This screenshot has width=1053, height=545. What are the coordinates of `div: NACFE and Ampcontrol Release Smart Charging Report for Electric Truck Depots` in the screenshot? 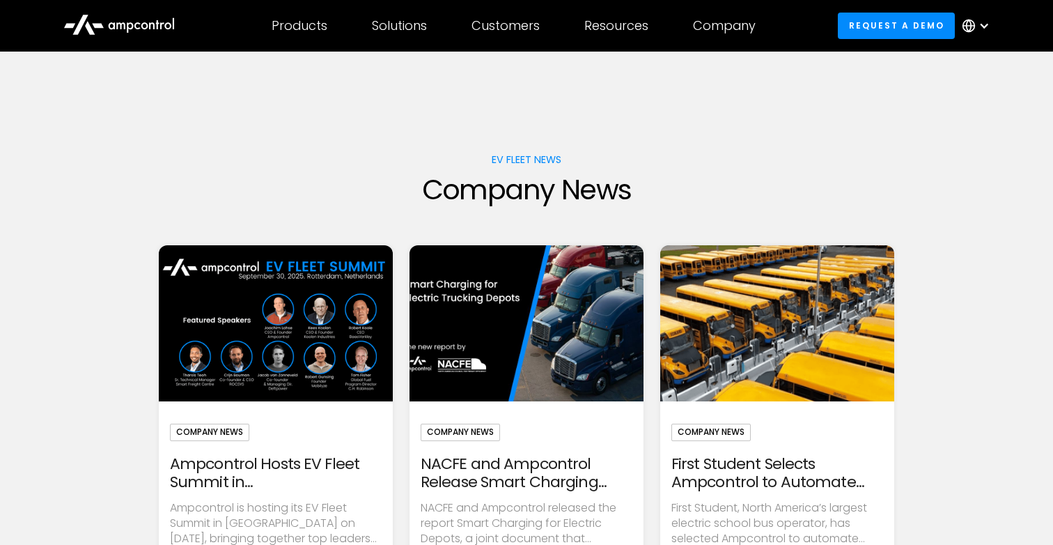 It's located at (527, 473).